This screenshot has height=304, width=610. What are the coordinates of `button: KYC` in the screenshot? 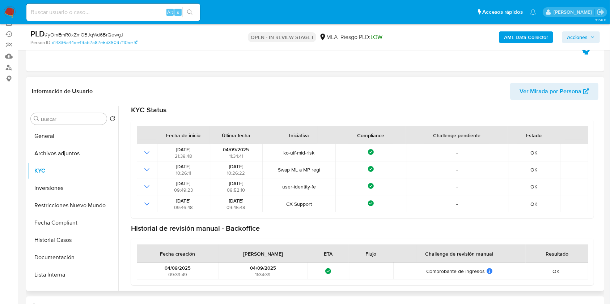 It's located at (73, 171).